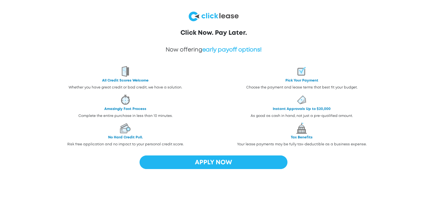  I want to click on p: No Hard Credit Pull., so click(126, 138).